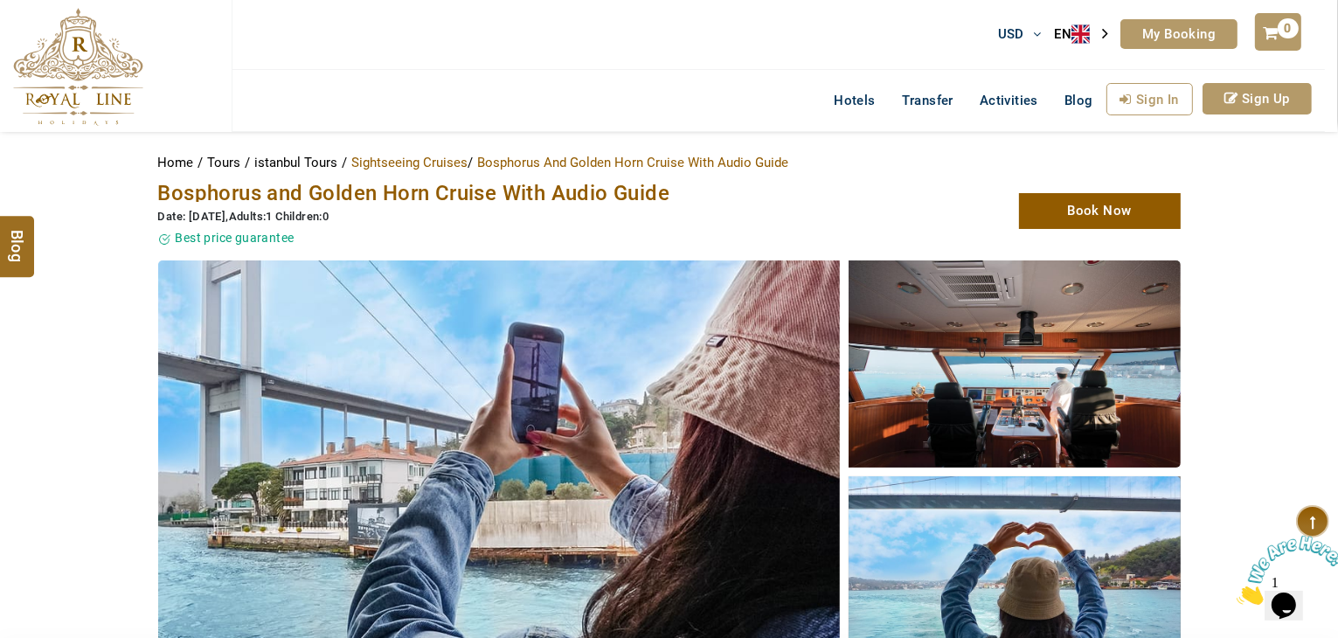 Image resolution: width=1338 pixels, height=638 pixels. What do you see at coordinates (1257, 99) in the screenshot?
I see `a: Sign Up` at bounding box center [1257, 99].